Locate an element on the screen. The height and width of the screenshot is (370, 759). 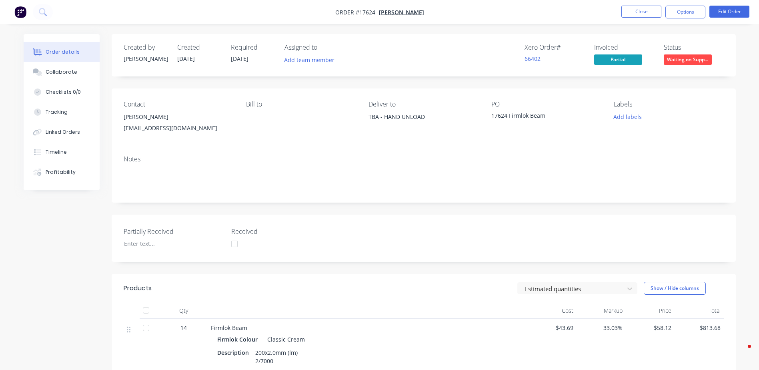
span: $58.12 is located at coordinates (651, 327).